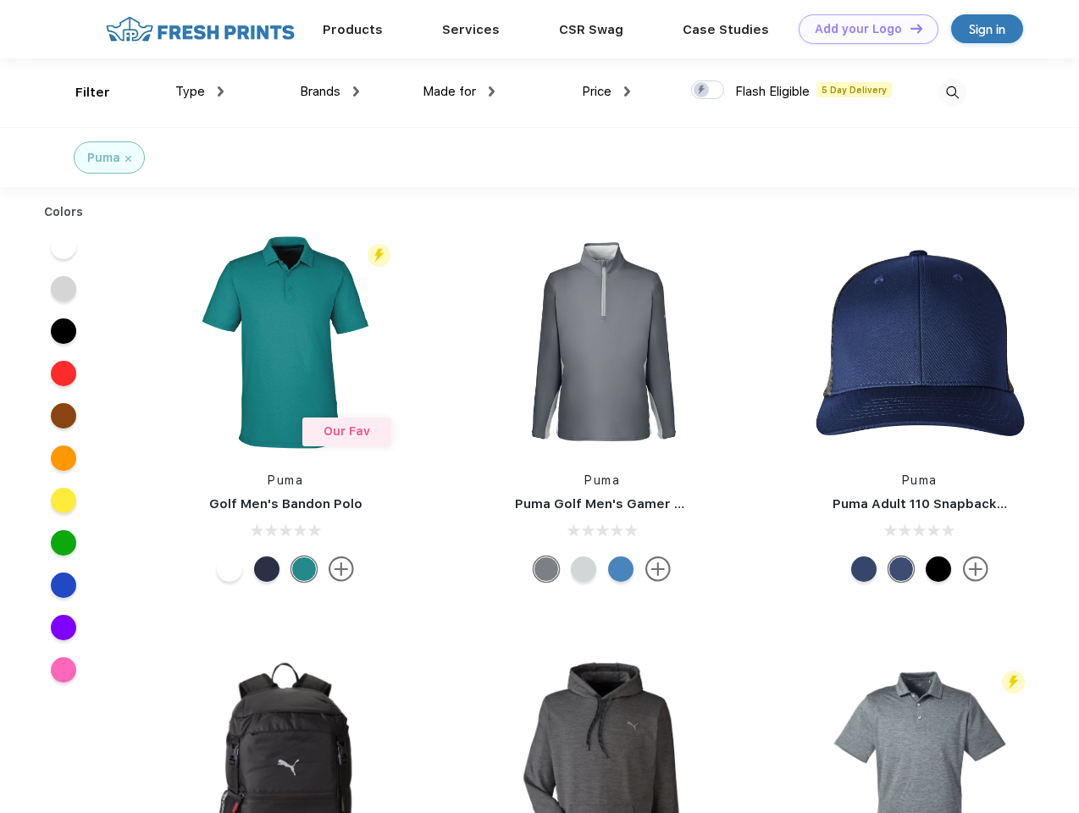 This screenshot has width=1079, height=813. I want to click on span: Type, so click(190, 91).